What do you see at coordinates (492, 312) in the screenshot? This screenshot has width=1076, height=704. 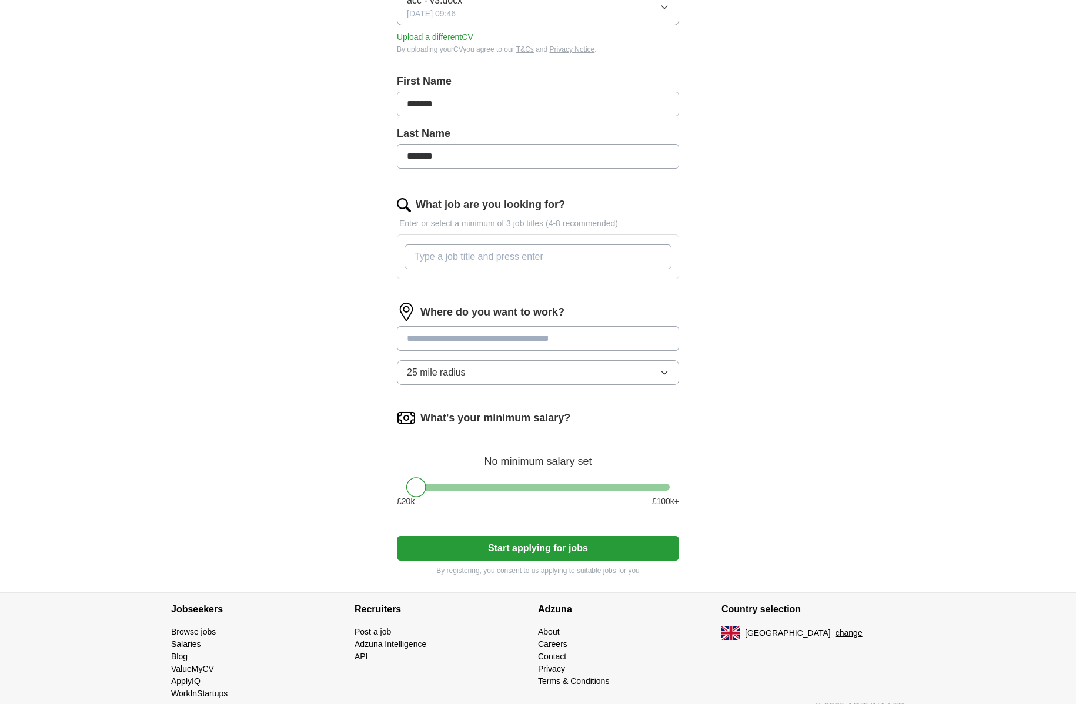 I see `label: Where do you want to work?` at bounding box center [492, 312].